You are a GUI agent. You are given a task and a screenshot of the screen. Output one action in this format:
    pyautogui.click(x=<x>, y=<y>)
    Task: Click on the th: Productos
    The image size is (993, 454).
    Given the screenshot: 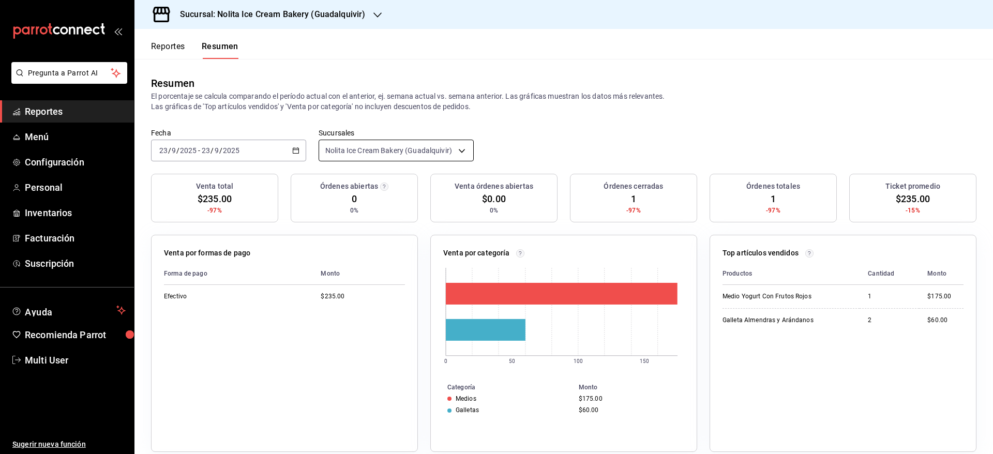 What is the action you would take?
    pyautogui.click(x=791, y=274)
    